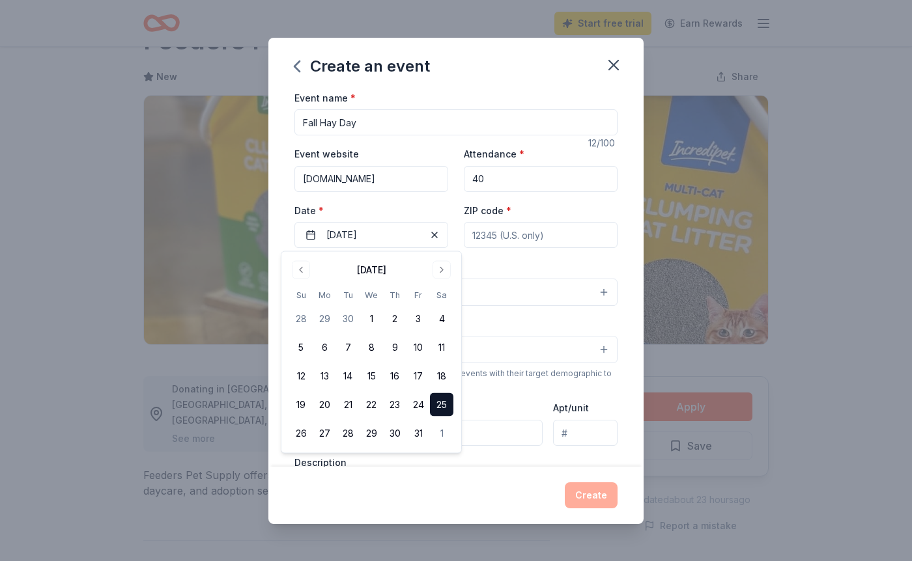  Describe the element at coordinates (395, 405) in the screenshot. I see `button: 23` at that location.